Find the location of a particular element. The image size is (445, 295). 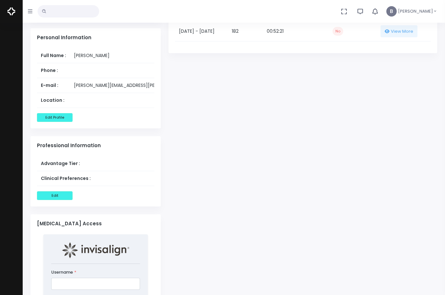

h4: Personal Information is located at coordinates (96, 38).